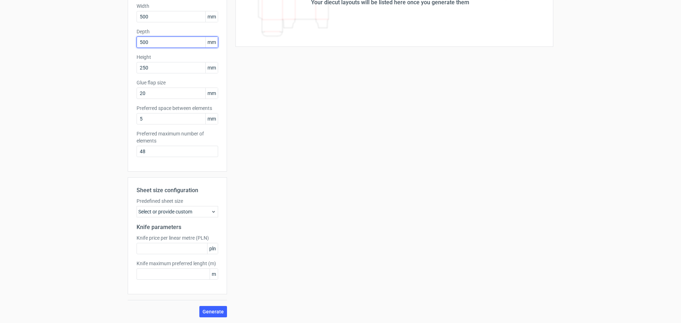 This screenshot has width=681, height=323. I want to click on span: pln, so click(212, 248).